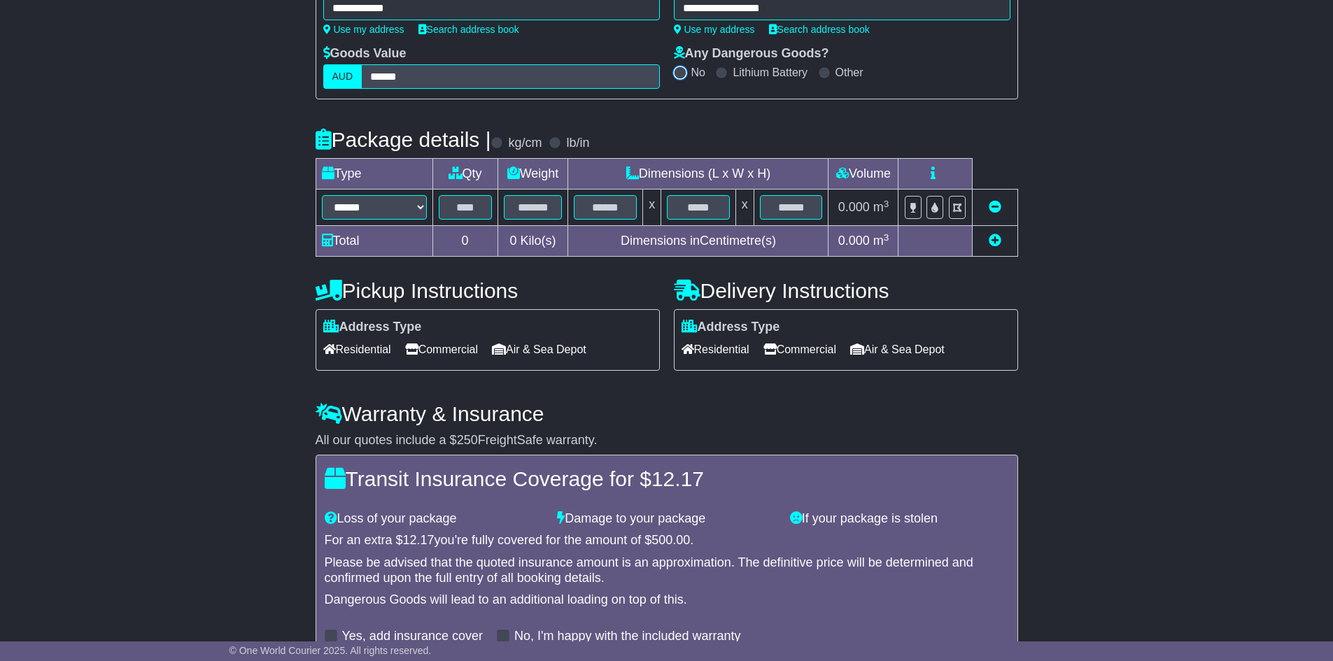  Describe the element at coordinates (525, 143) in the screenshot. I see `label: kg/cm` at that location.